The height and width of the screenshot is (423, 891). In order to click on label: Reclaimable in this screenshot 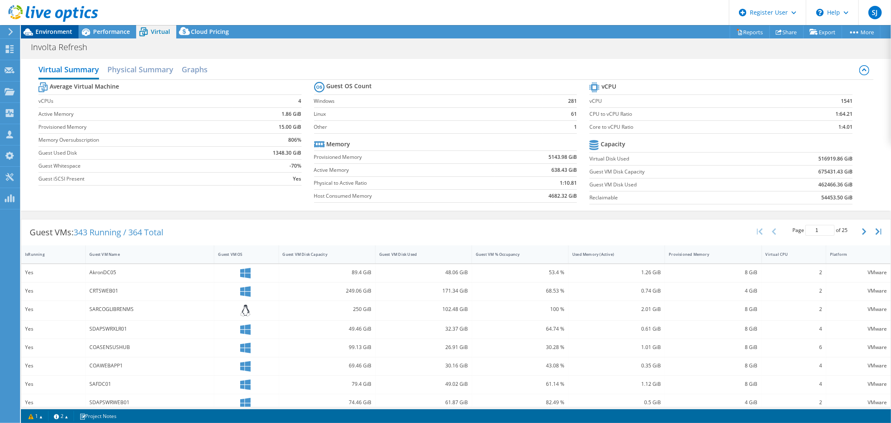, I will do `click(673, 198)`.